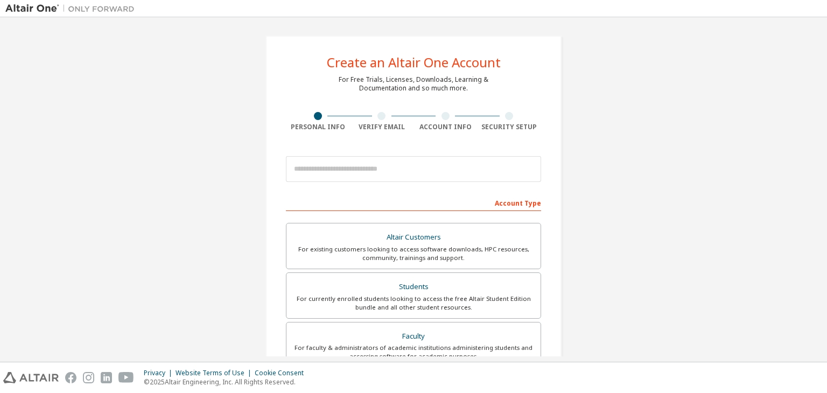 This screenshot has height=393, width=827. I want to click on div: Privacy, so click(159, 373).